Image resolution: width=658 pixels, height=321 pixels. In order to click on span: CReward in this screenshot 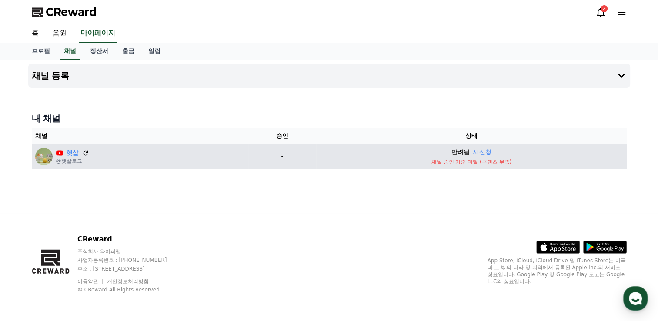, I will do `click(71, 12)`.